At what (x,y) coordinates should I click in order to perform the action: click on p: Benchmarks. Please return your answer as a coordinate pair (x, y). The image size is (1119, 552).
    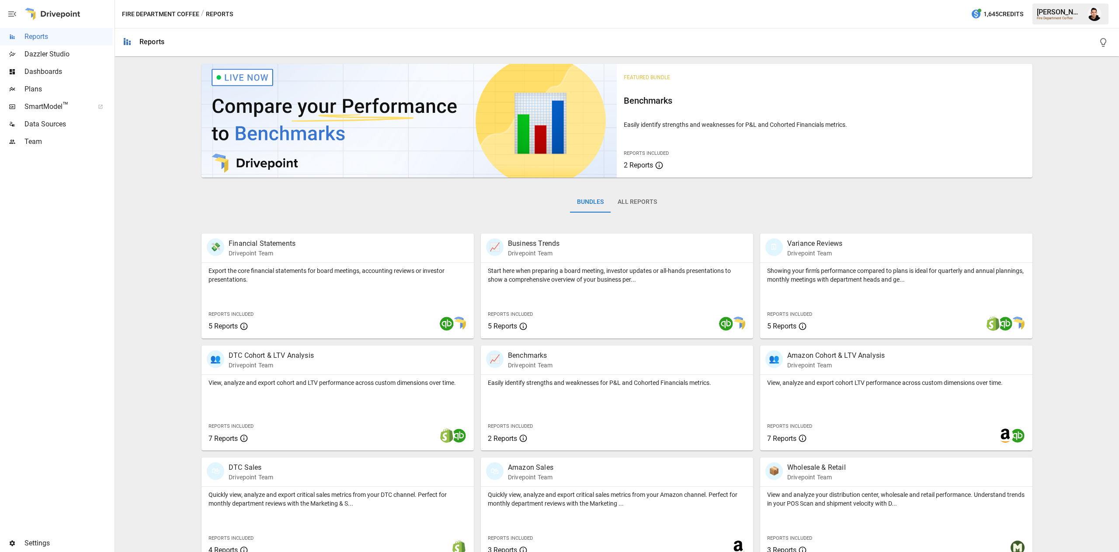
    Looking at the image, I should click on (530, 355).